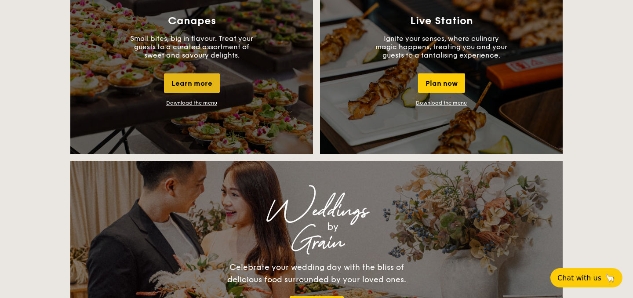  Describe the element at coordinates (317, 211) in the screenshot. I see `div: Weddings` at that location.